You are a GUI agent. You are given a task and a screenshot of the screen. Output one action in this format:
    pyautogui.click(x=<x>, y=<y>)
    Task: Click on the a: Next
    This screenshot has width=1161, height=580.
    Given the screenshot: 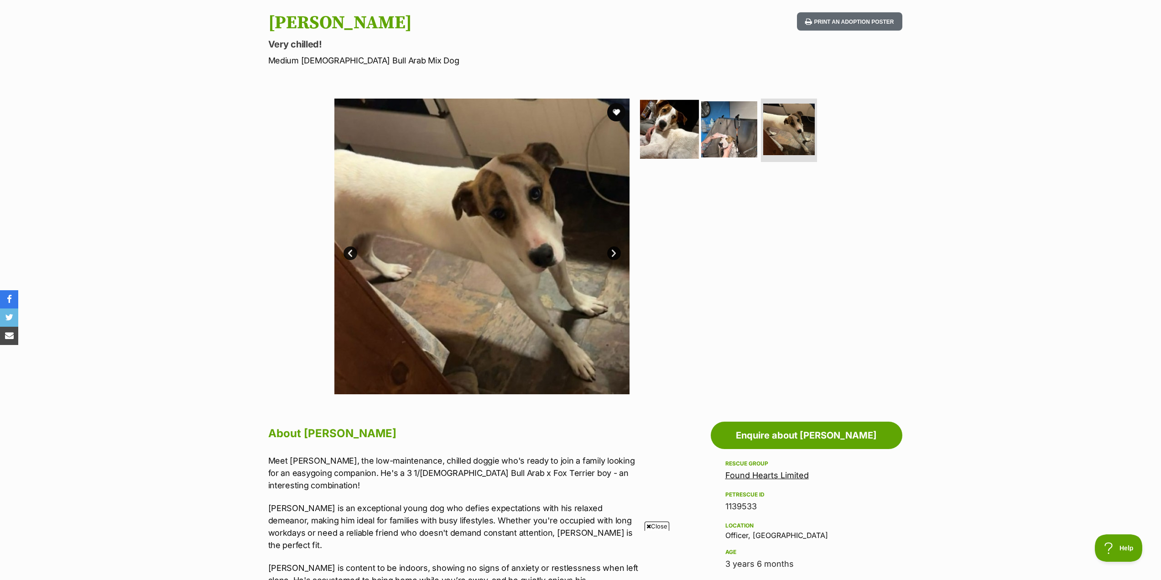 What is the action you would take?
    pyautogui.click(x=614, y=253)
    